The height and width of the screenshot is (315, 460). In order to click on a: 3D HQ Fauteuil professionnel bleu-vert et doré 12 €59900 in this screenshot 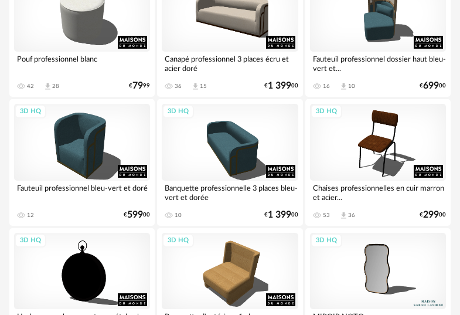, I will do `click(82, 162)`.